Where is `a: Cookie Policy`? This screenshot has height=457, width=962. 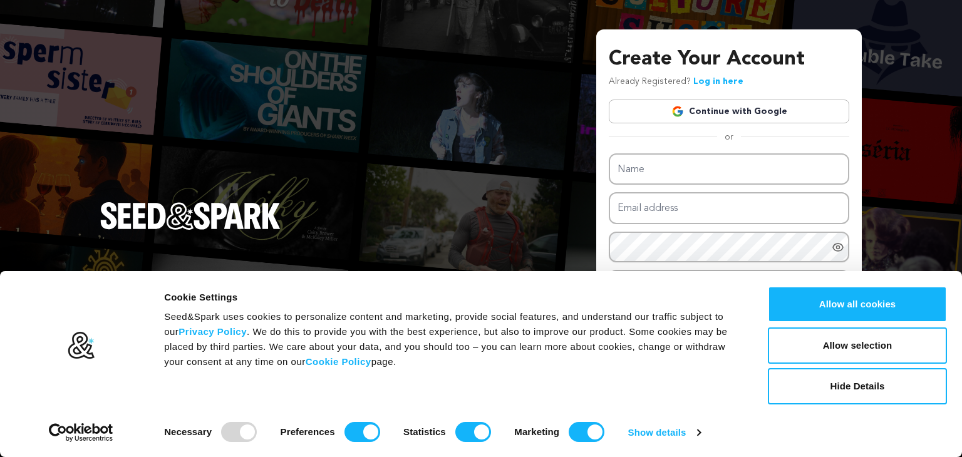
a: Cookie Policy is located at coordinates (338, 361).